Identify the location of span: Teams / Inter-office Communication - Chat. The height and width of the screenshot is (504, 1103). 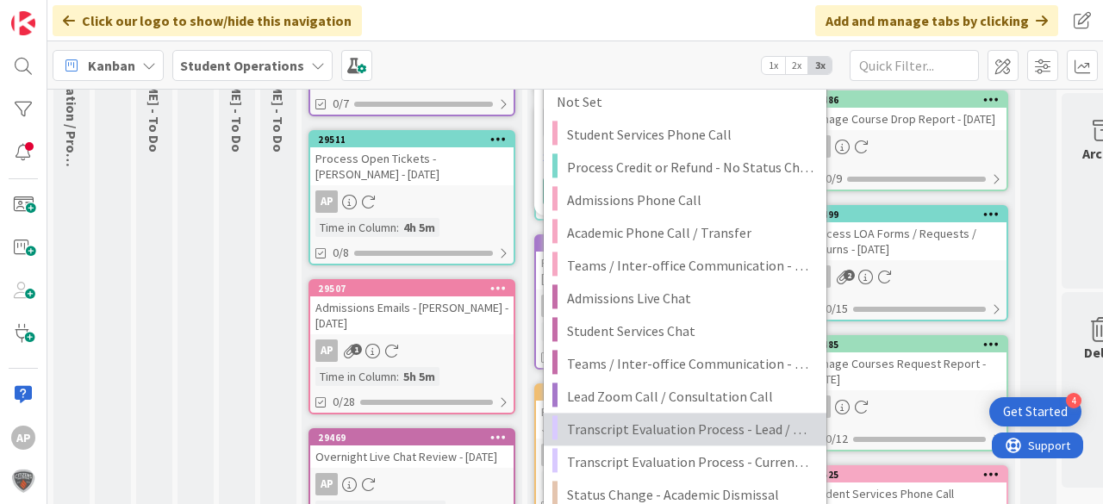
(690, 364).